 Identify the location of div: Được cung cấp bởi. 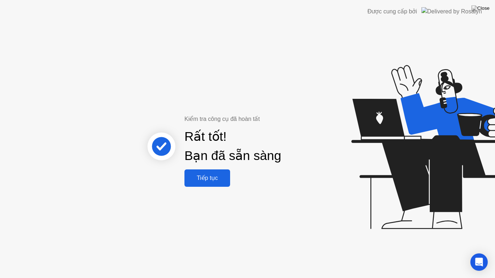
(392, 12).